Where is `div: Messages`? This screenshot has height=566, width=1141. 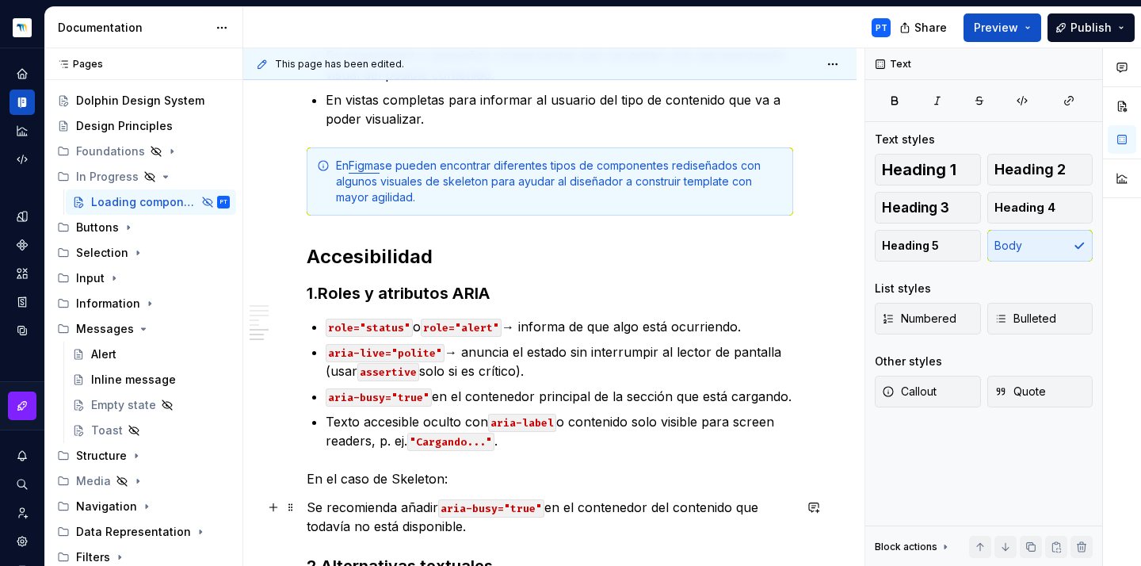
div: Messages is located at coordinates (105, 329).